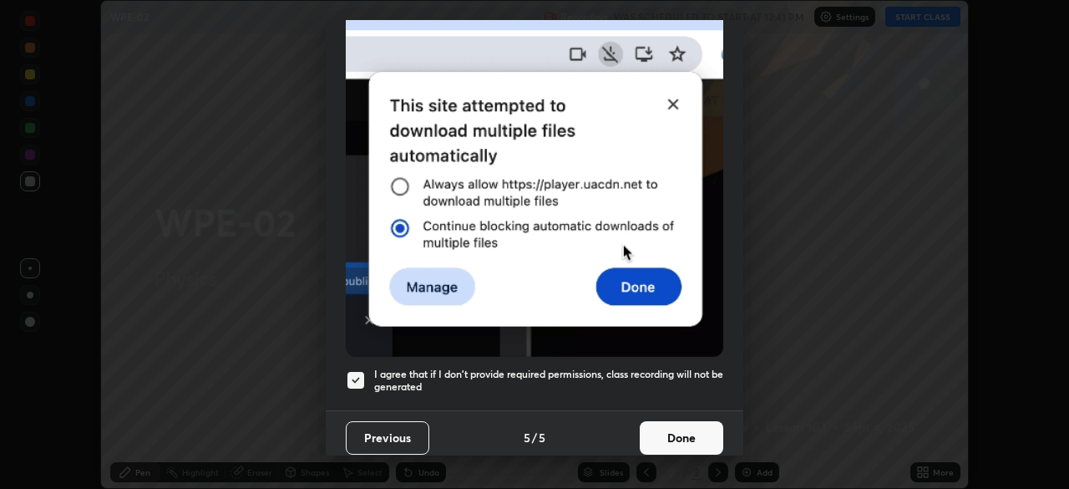 The width and height of the screenshot is (1069, 489). What do you see at coordinates (549, 380) in the screenshot?
I see `h5: I agree that if I don't provide required permissions, class recording will not be generated` at bounding box center [549, 380].